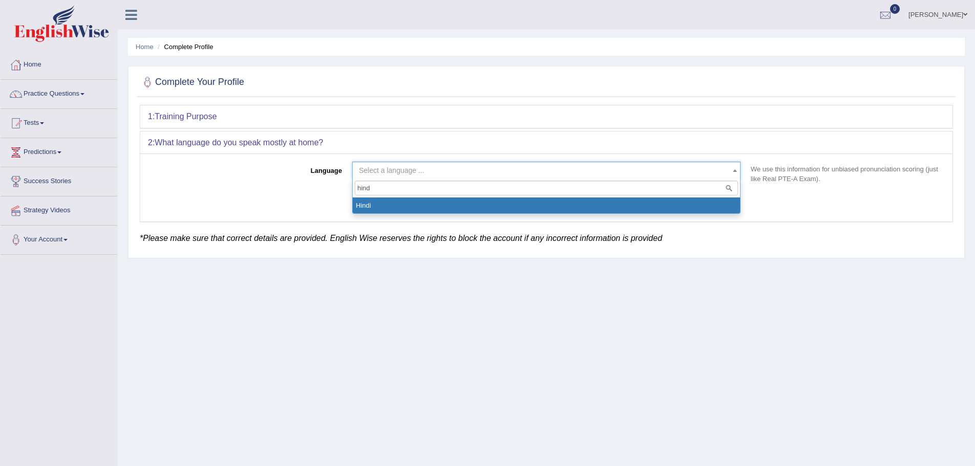  I want to click on label: Language, so click(247, 168).